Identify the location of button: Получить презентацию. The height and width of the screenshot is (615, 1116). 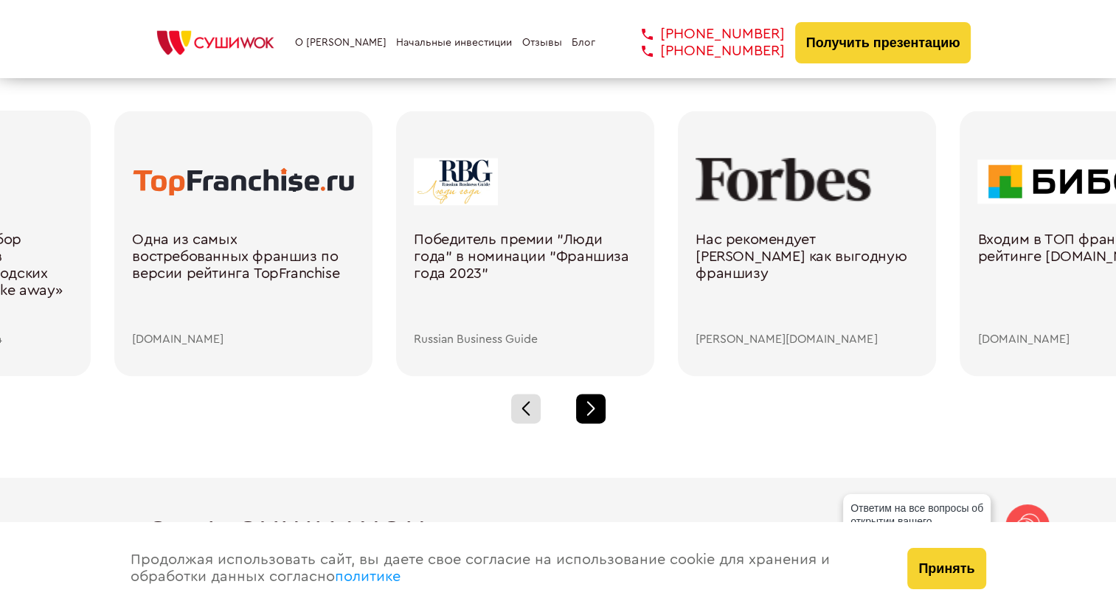
(883, 43).